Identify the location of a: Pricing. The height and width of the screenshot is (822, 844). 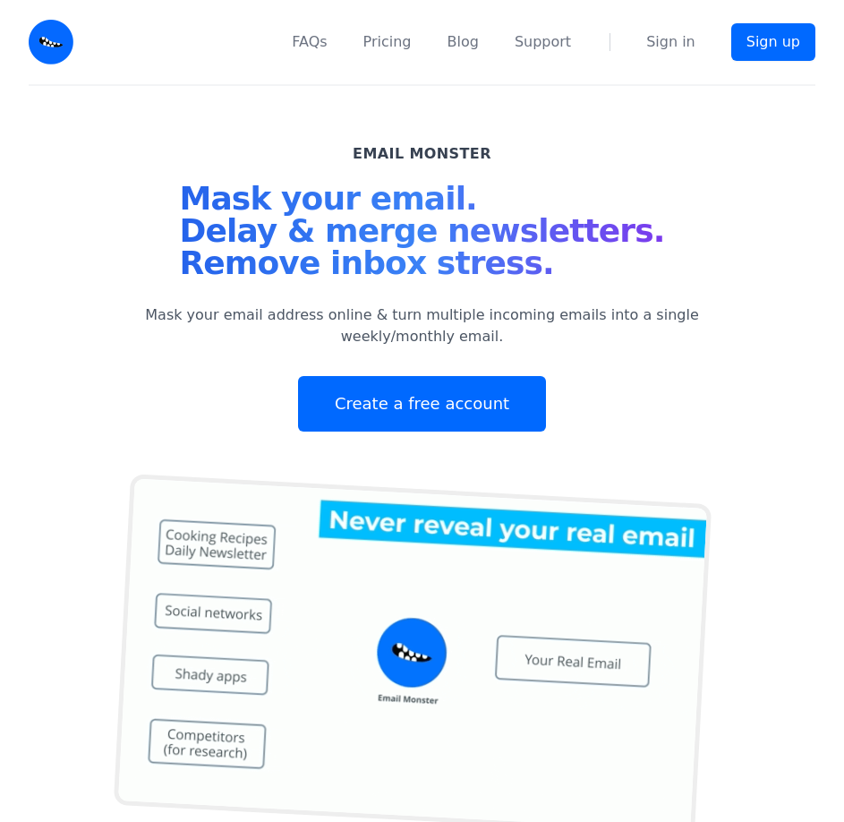
(388, 42).